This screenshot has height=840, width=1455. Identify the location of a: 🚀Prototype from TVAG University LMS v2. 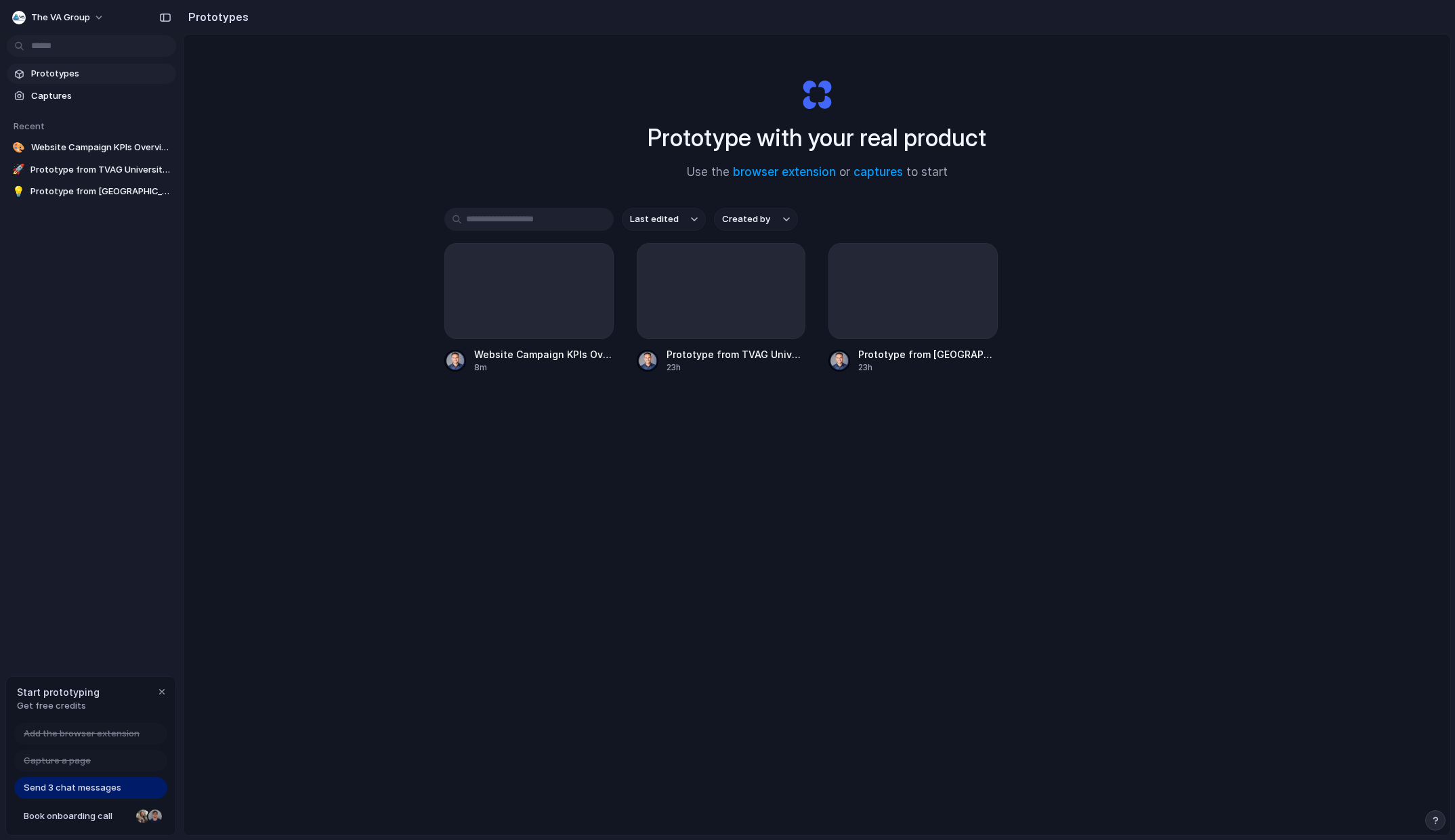
(91, 170).